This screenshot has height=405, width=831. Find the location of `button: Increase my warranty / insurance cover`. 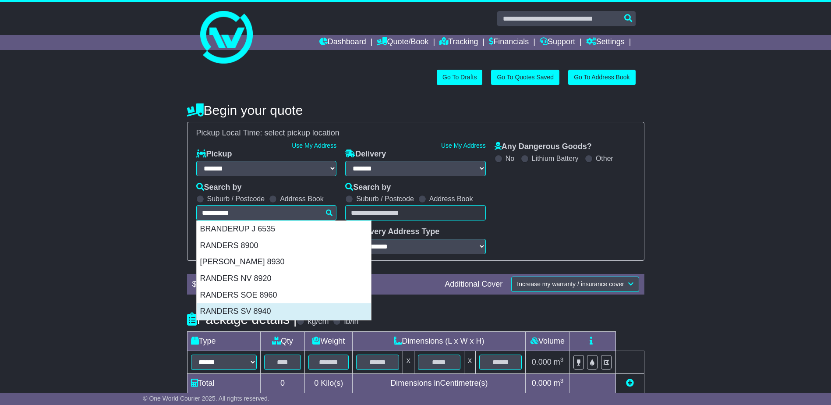

button: Increase my warranty / insurance cover is located at coordinates (575, 284).